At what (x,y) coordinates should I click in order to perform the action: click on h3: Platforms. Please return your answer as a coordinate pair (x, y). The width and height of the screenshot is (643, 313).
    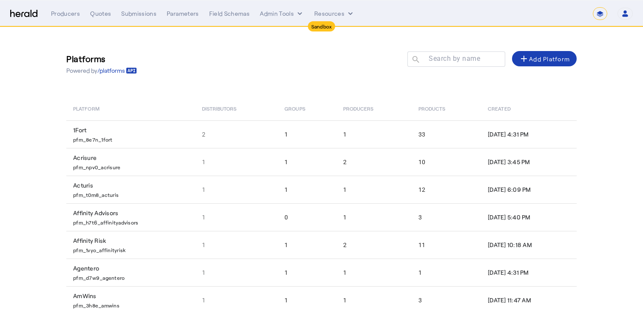
    Looking at the image, I should click on (102, 59).